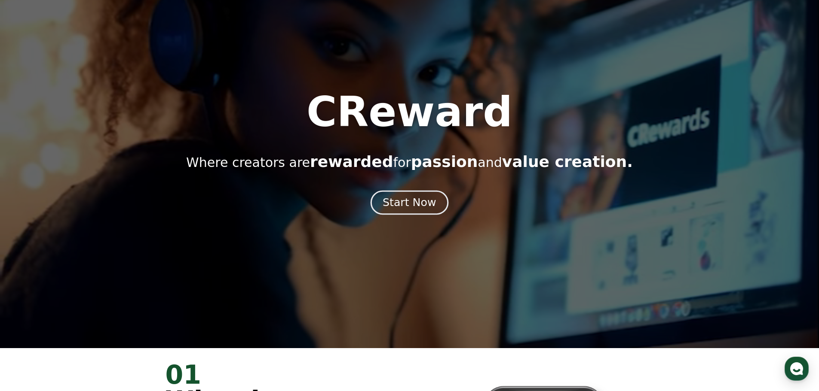 Image resolution: width=819 pixels, height=391 pixels. Describe the element at coordinates (409, 203) in the screenshot. I see `div: Start Now` at that location.